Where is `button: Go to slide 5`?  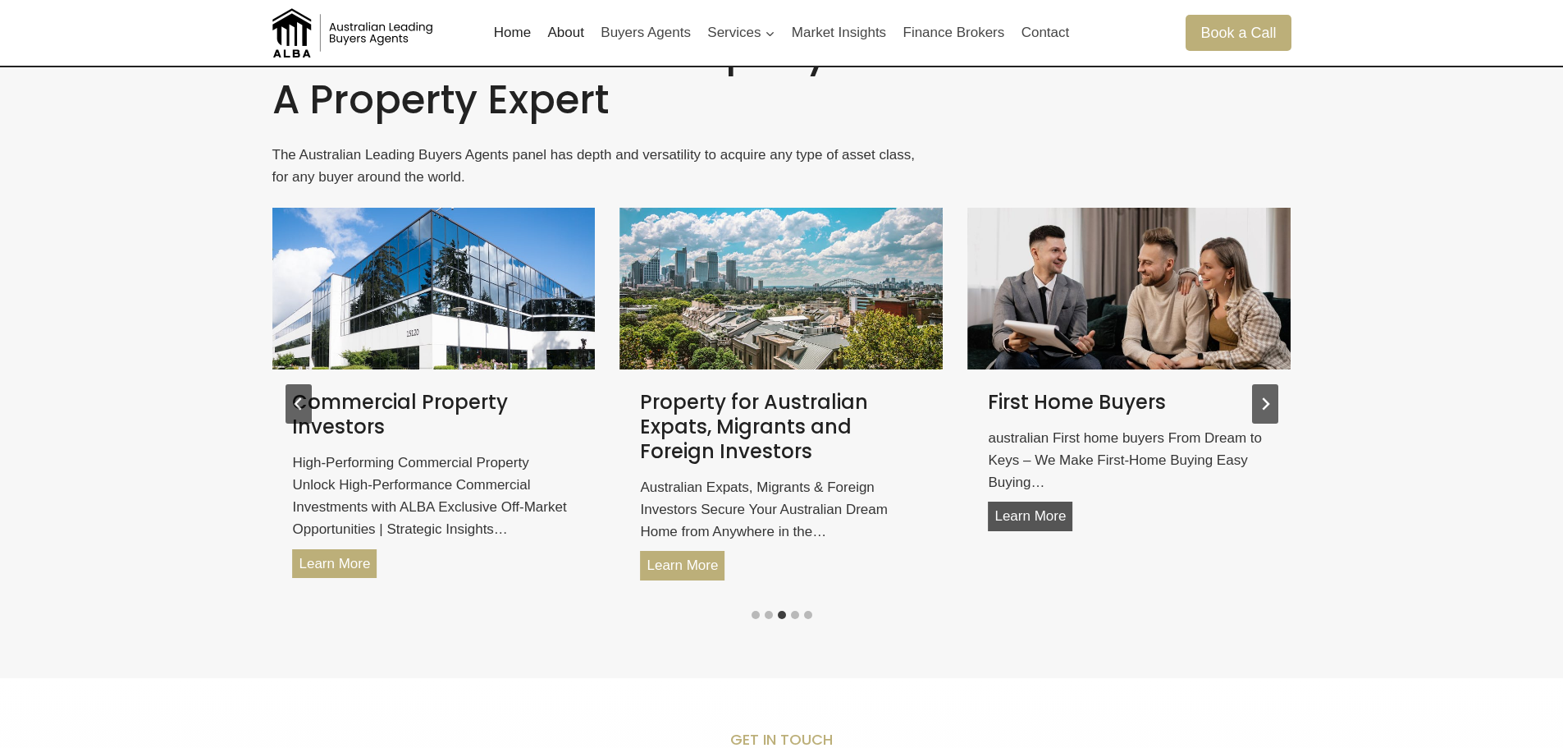
button: Go to slide 5 is located at coordinates (808, 615).